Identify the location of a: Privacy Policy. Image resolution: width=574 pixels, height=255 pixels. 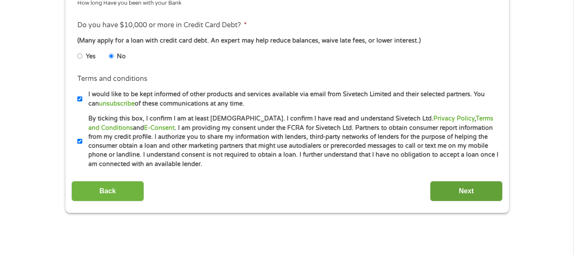
(454, 118).